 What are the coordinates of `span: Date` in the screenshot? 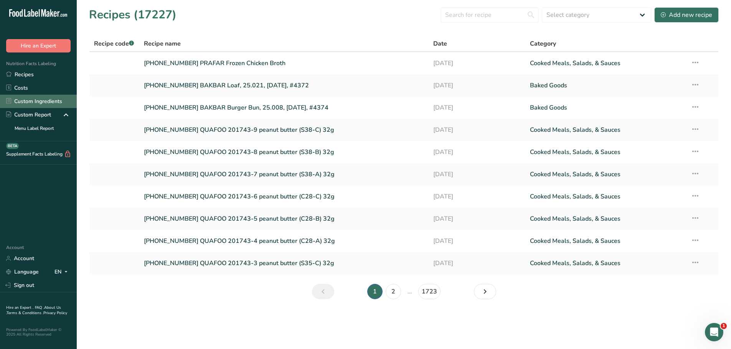 It's located at (440, 44).